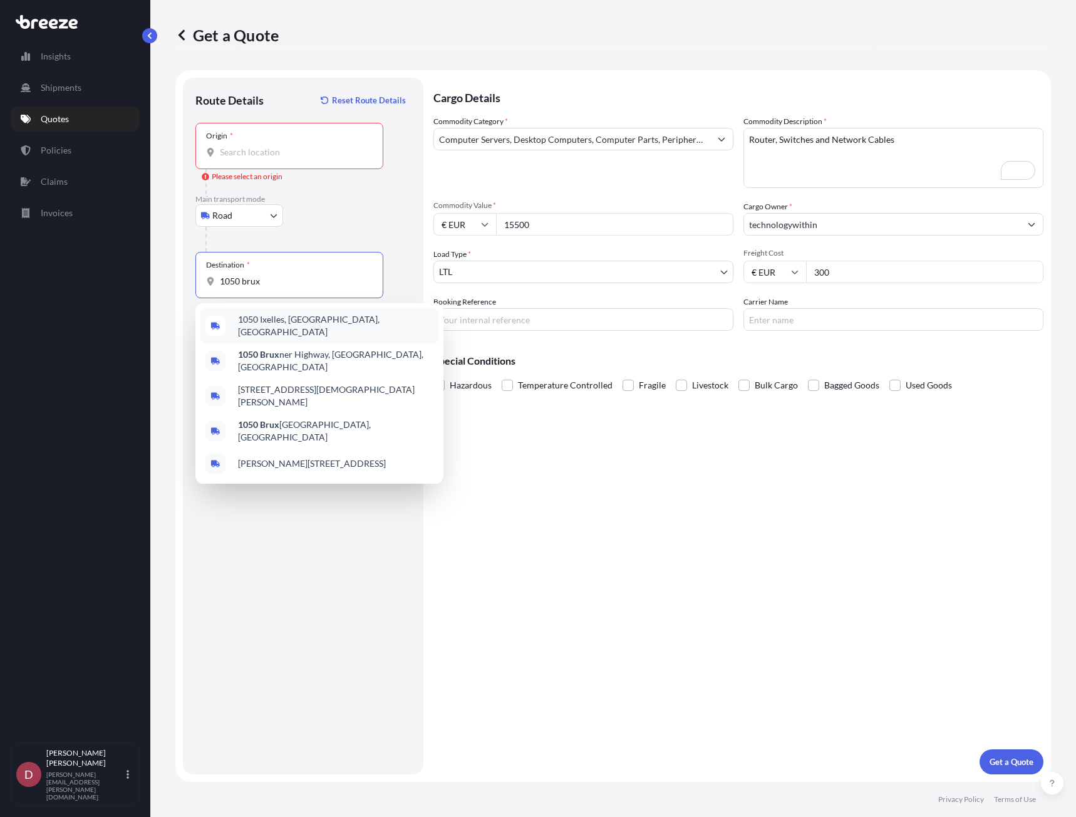  Describe the element at coordinates (294, 152) in the screenshot. I see `input: Origin` at that location.